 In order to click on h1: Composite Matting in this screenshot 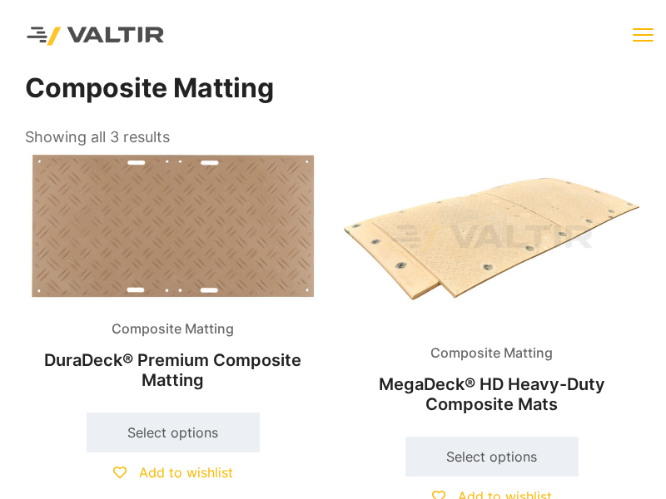, I will do `click(333, 88)`.